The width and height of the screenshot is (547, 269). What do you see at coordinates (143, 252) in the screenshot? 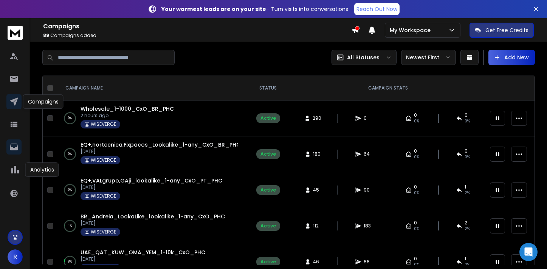
I see `a: UAE_QAT_KUW_OMA_YEM_1-10k_CxO_PHC` at bounding box center [143, 252].